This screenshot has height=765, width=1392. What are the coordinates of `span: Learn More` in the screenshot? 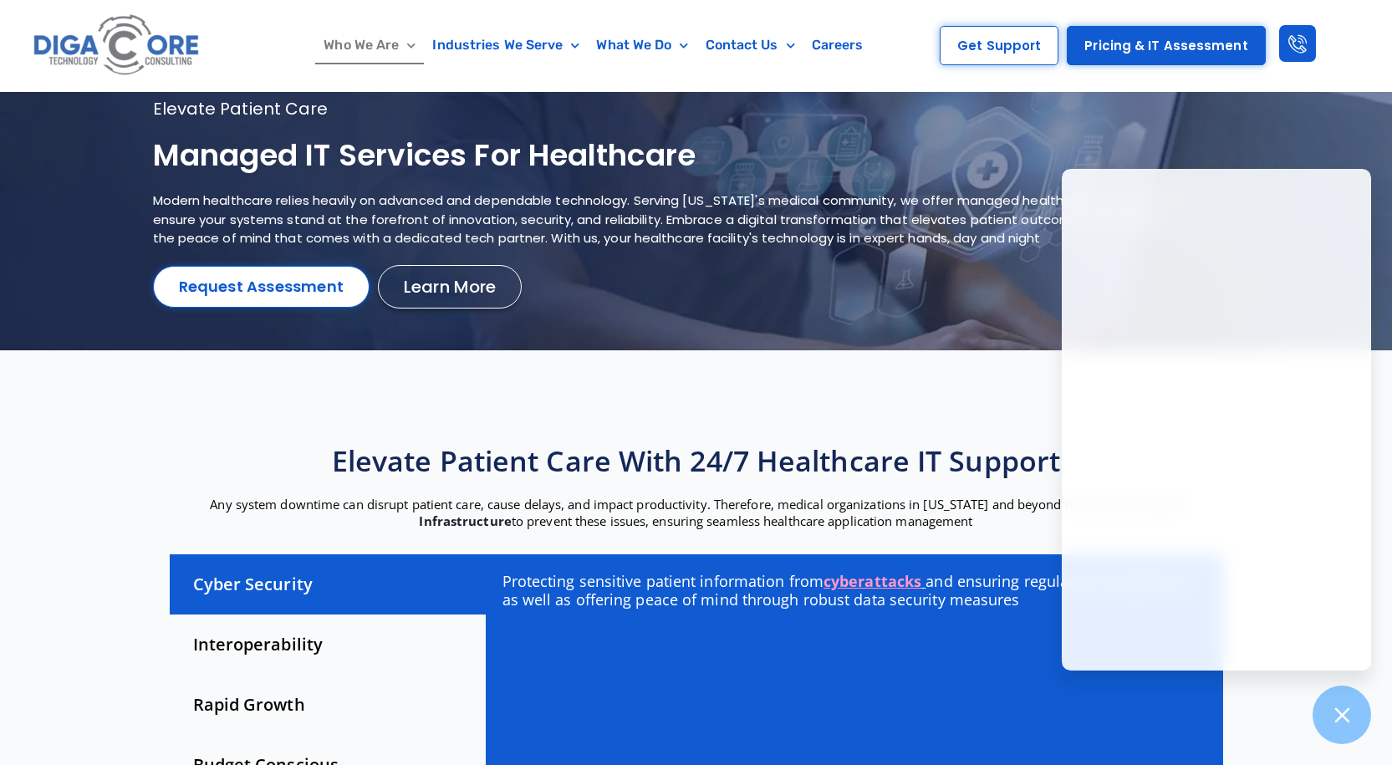 It's located at (450, 287).